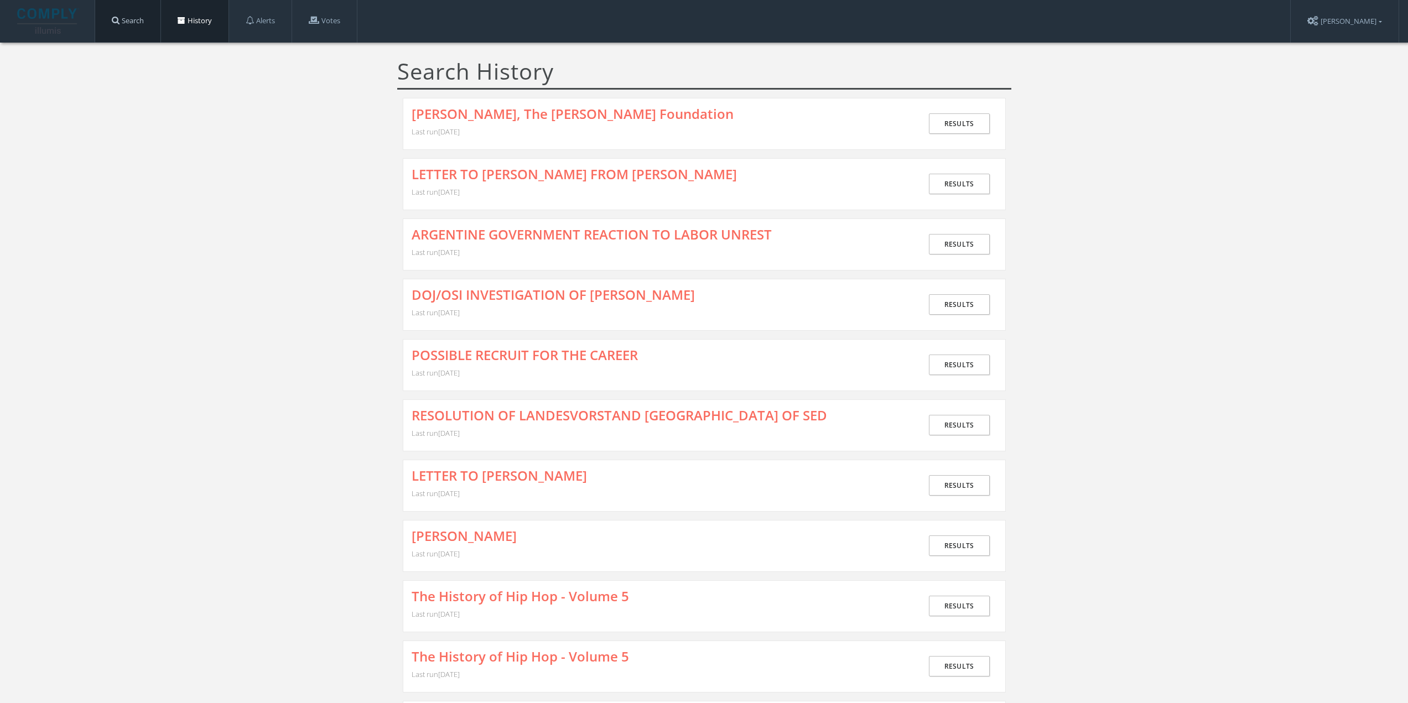 The image size is (1408, 703). Describe the element at coordinates (525, 355) in the screenshot. I see `a: POSSIBLE RECRUIT FOR THE CAREER` at that location.